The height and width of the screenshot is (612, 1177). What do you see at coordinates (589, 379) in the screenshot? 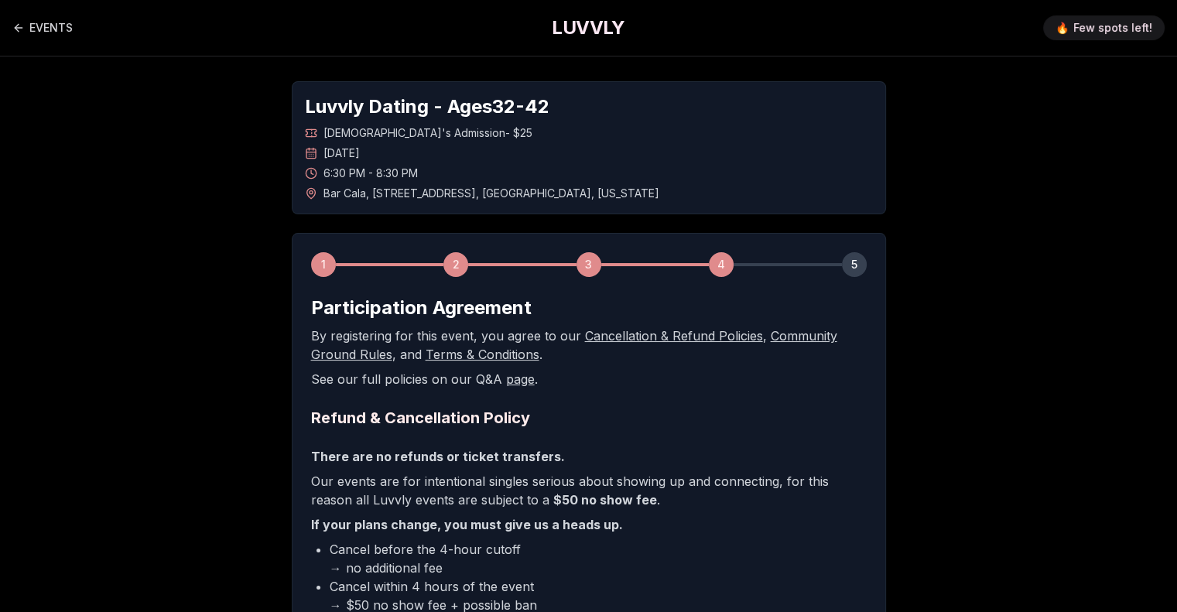
I see `p: See our full policies on our Q&A .` at bounding box center [589, 379].